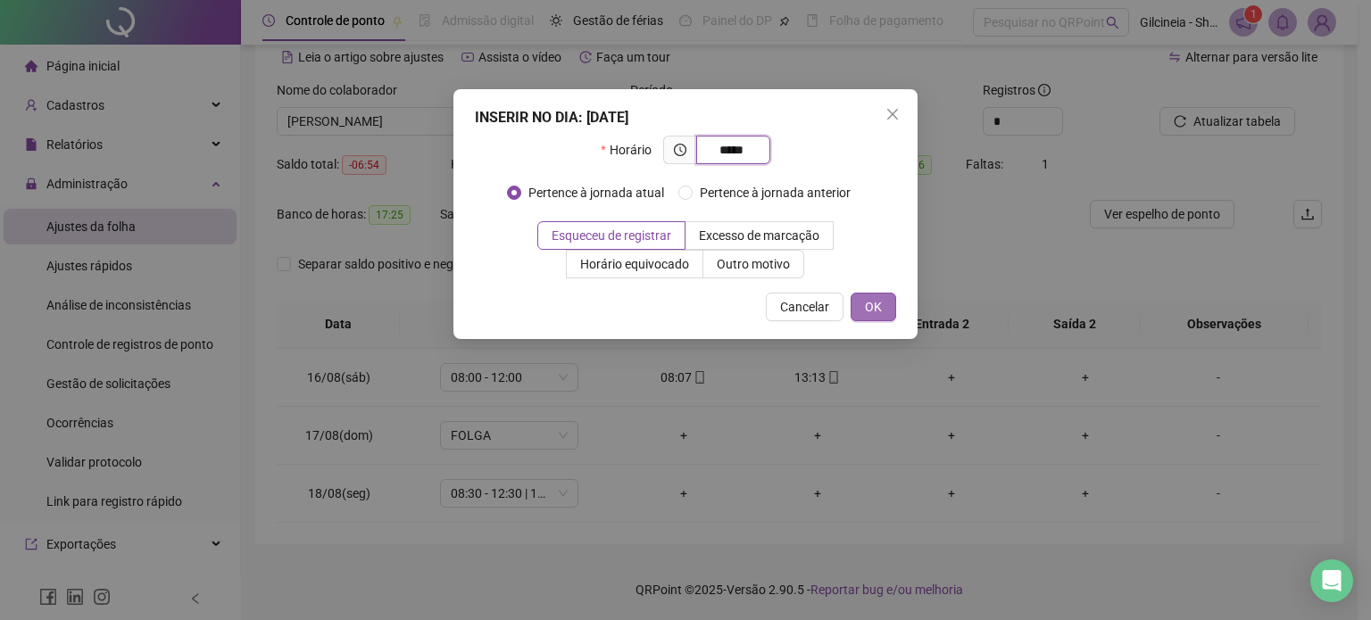 Image resolution: width=1371 pixels, height=620 pixels. Describe the element at coordinates (804, 307) in the screenshot. I see `button: Cancelar` at that location.